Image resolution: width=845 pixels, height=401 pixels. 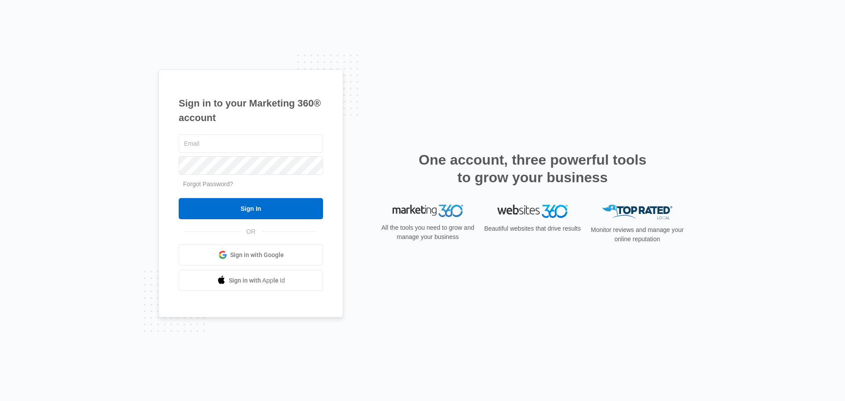 What do you see at coordinates (533, 169) in the screenshot?
I see `h2: One account, three powerful tools to grow your business` at bounding box center [533, 169].